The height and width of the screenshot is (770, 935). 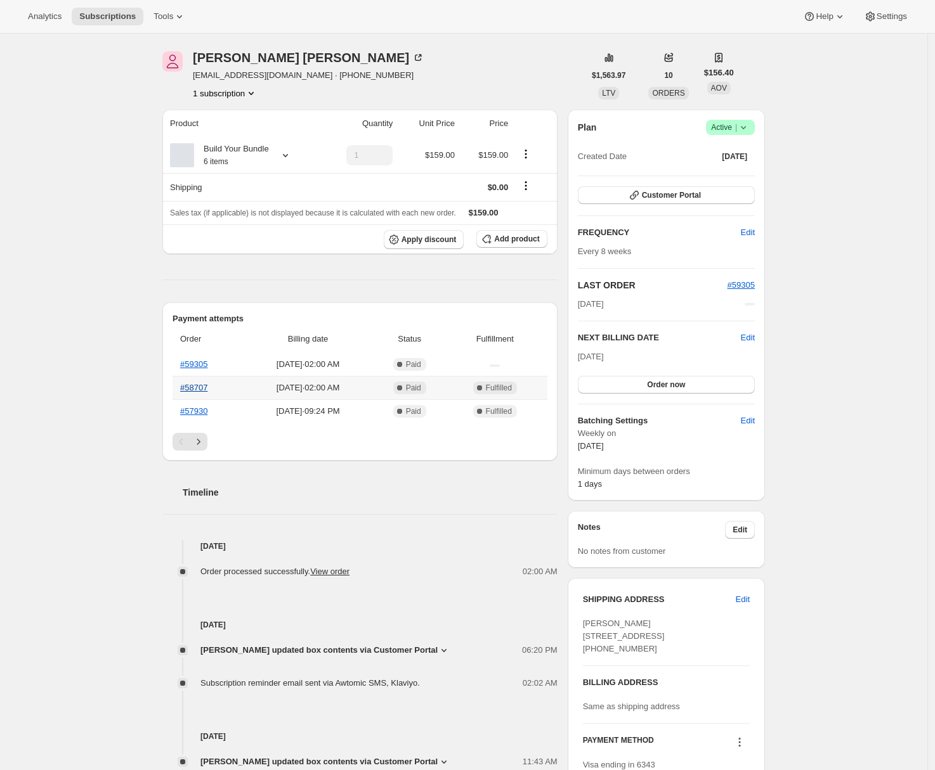 What do you see at coordinates (666, 385) in the screenshot?
I see `span: Order now` at bounding box center [666, 385].